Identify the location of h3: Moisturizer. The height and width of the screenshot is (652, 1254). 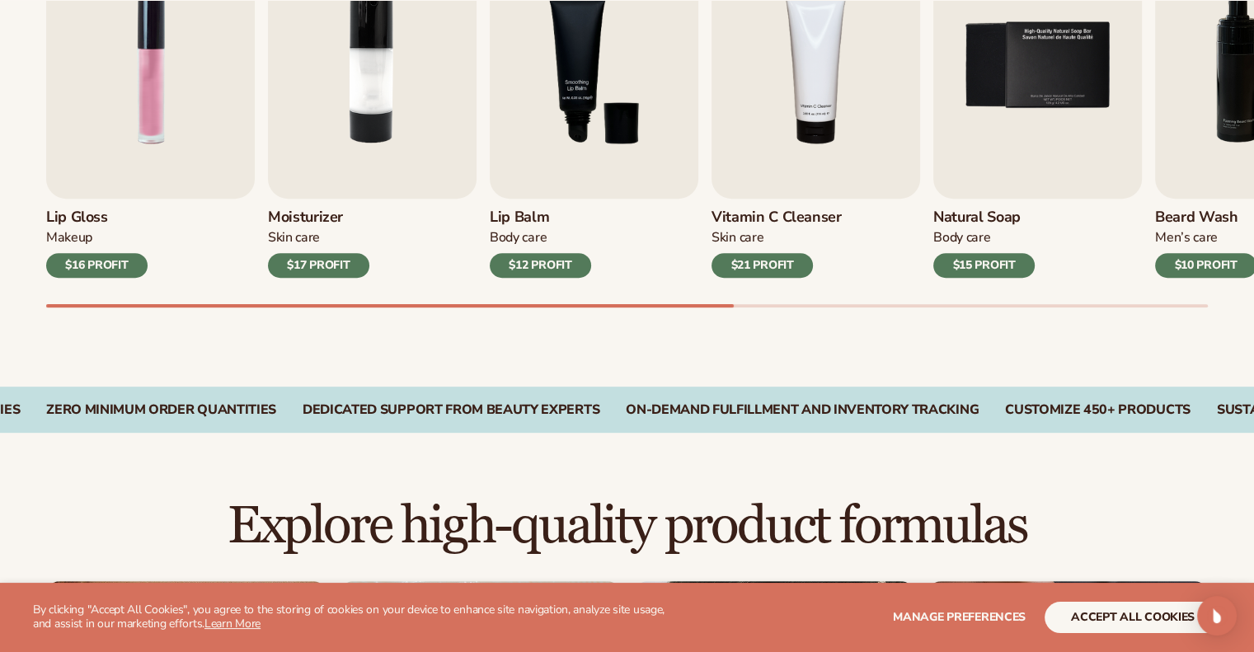
(318, 218).